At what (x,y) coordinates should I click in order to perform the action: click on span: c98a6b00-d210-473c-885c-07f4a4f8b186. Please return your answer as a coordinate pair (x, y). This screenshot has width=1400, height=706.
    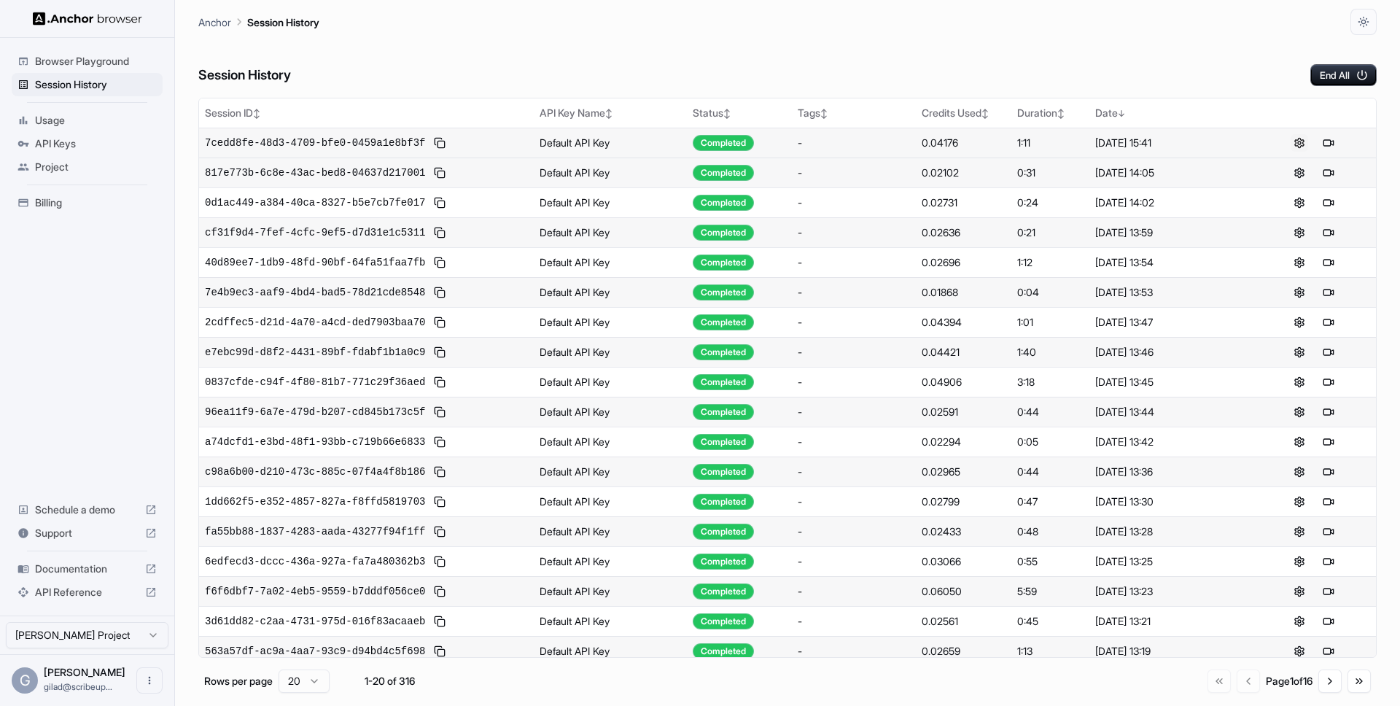
    Looking at the image, I should click on (315, 472).